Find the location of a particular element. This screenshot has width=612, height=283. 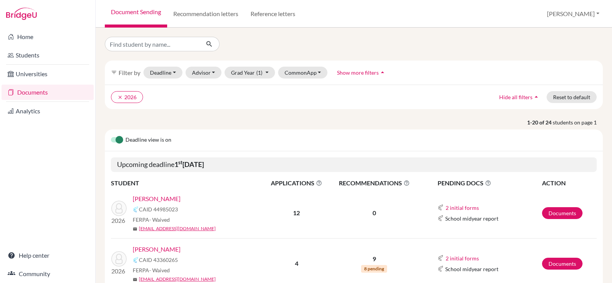

span: students on page 1 is located at coordinates (578, 122).